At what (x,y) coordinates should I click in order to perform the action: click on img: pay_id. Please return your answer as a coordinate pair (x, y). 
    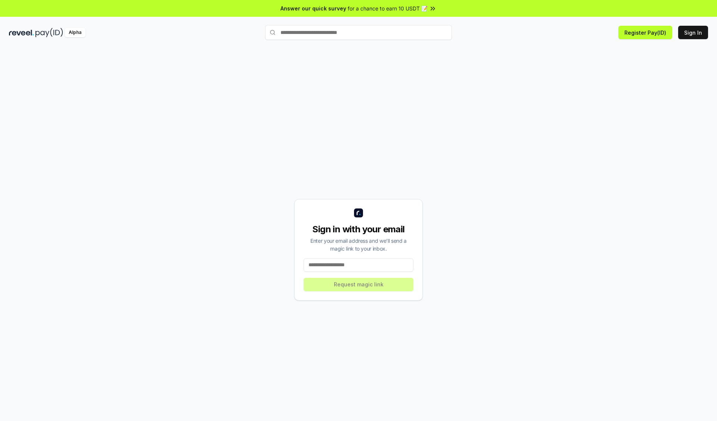
    Looking at the image, I should click on (49, 32).